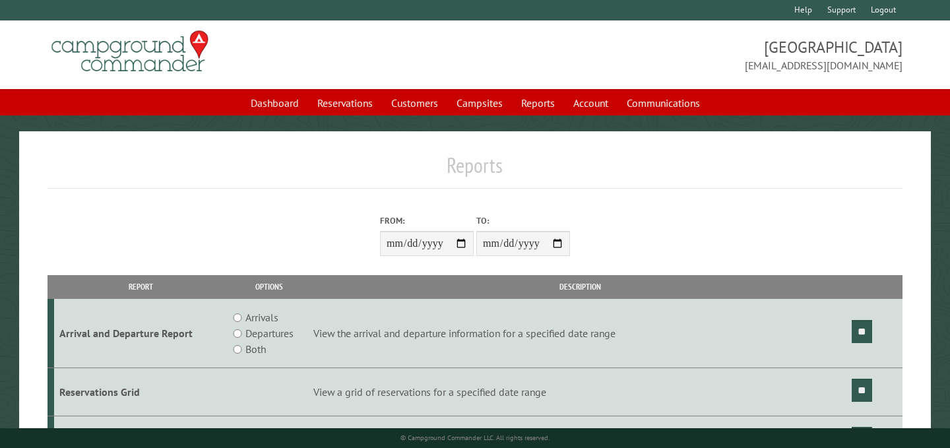  Describe the element at coordinates (475, 438) in the screenshot. I see `small: © Campground Commander LLC. All rights reserved.` at that location.